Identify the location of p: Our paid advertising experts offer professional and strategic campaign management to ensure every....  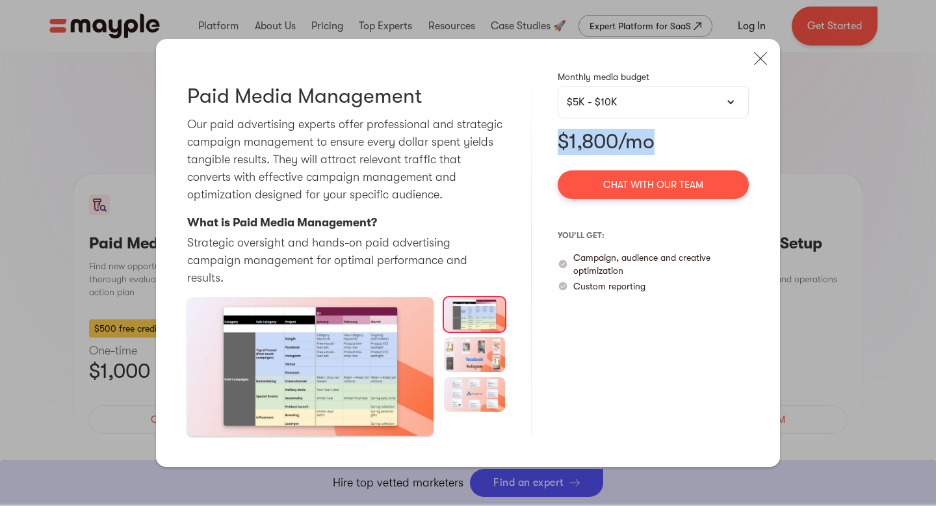
(346, 159).